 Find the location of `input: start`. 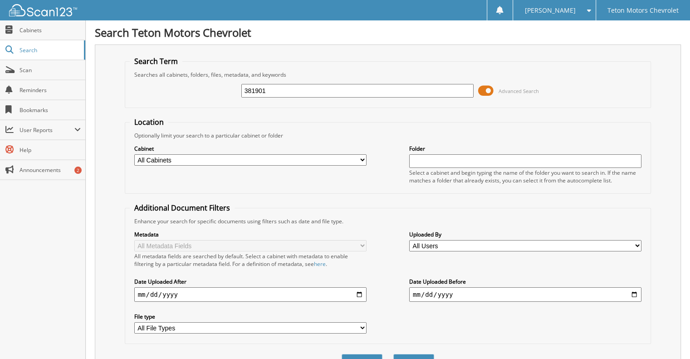

input: start is located at coordinates (250, 294).